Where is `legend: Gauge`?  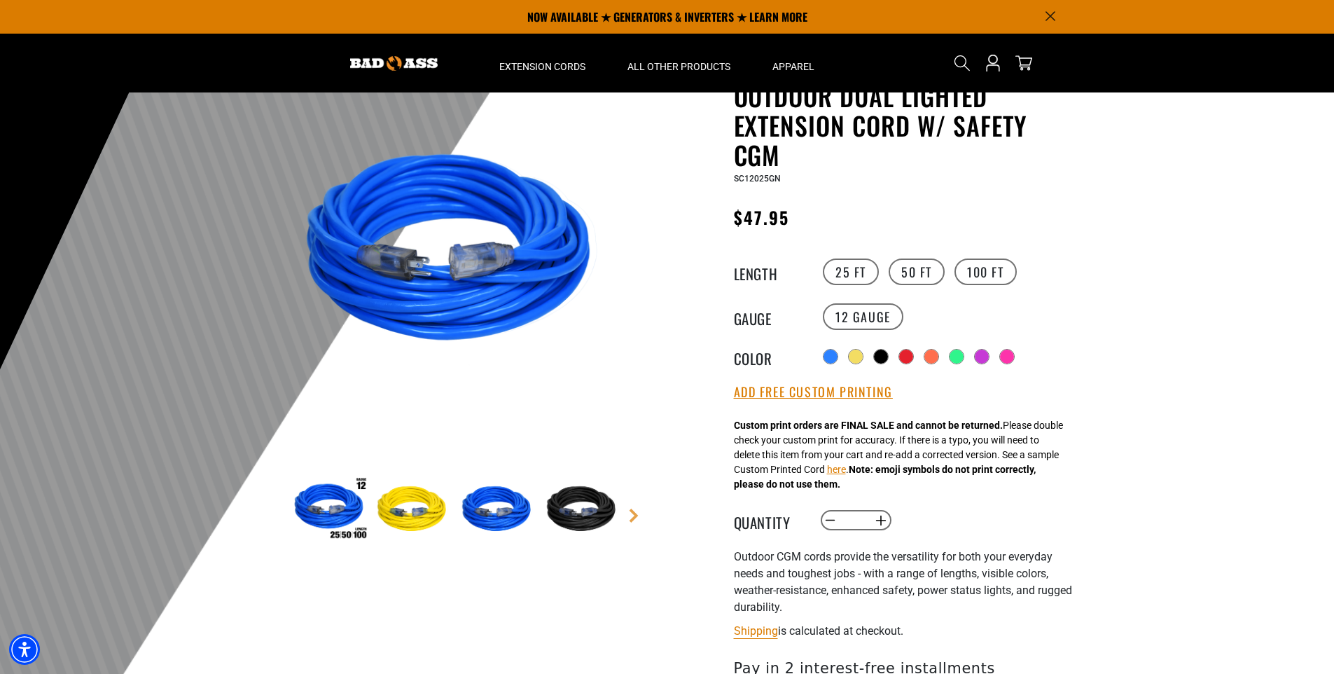 legend: Gauge is located at coordinates (769, 317).